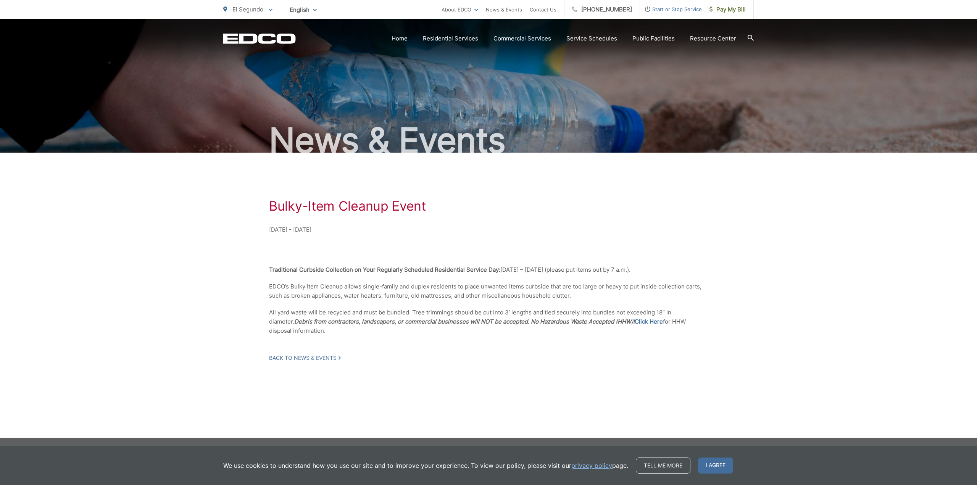 This screenshot has width=977, height=485. I want to click on a: Service Schedules, so click(591, 39).